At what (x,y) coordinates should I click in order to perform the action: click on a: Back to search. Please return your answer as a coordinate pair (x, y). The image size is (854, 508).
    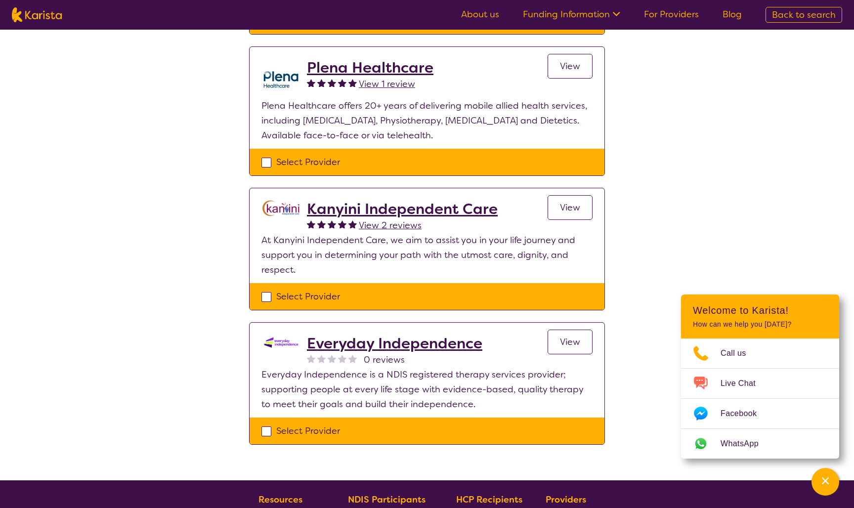
    Looking at the image, I should click on (804, 15).